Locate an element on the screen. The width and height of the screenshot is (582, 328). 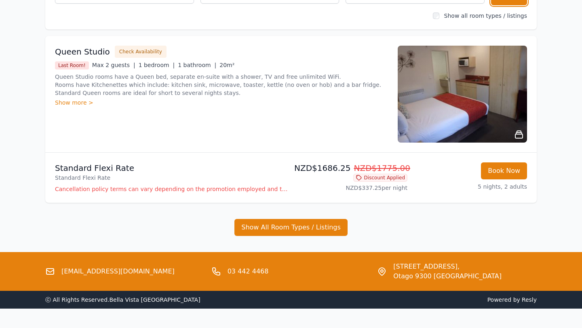
p: 5 nights, 2 adults is located at coordinates (470, 187).